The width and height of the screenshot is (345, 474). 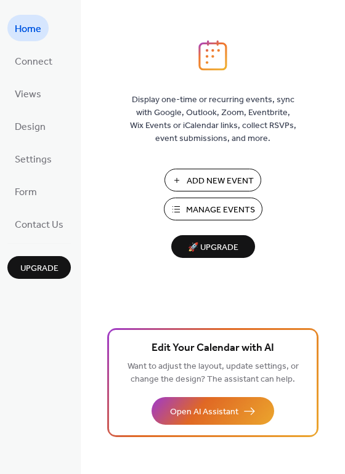 I want to click on a: Design, so click(x=30, y=126).